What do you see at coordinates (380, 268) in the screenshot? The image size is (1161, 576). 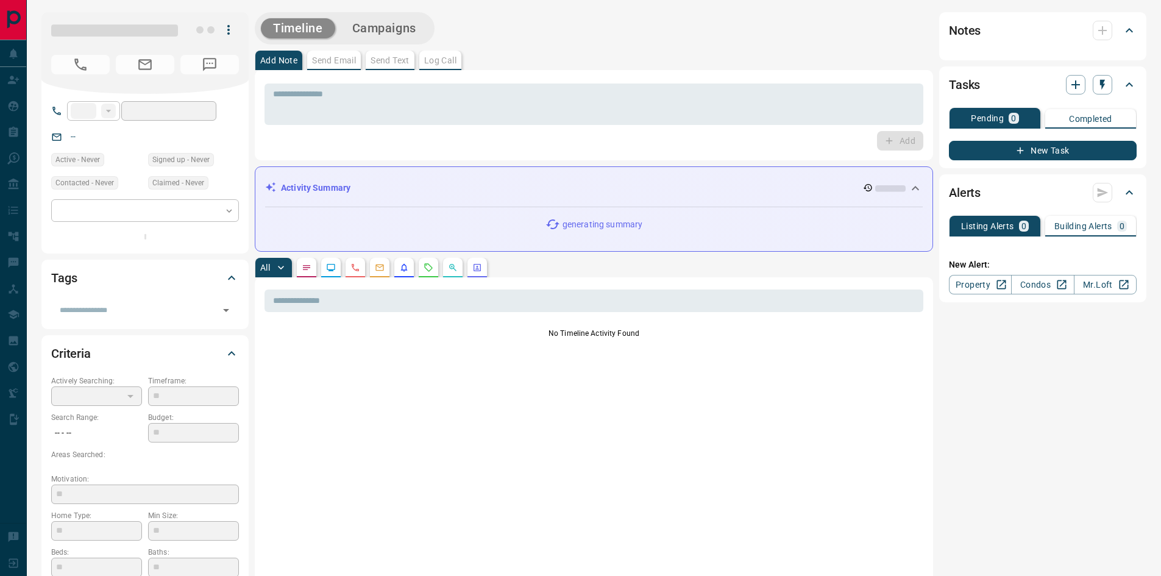 I see `svg: Emails` at bounding box center [380, 268].